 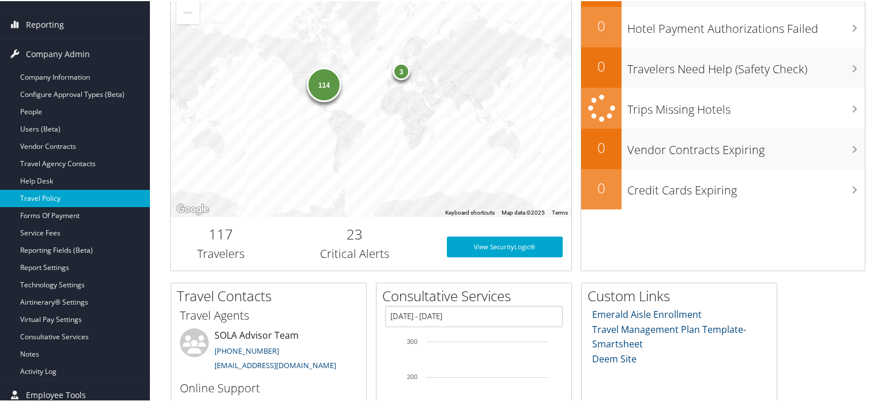 I want to click on a: 0Vendor Contracts Expiring, so click(x=723, y=148).